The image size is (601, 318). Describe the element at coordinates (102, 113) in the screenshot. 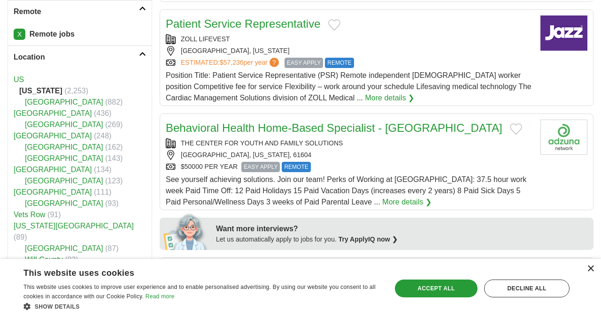

I see `span: (436)` at that location.